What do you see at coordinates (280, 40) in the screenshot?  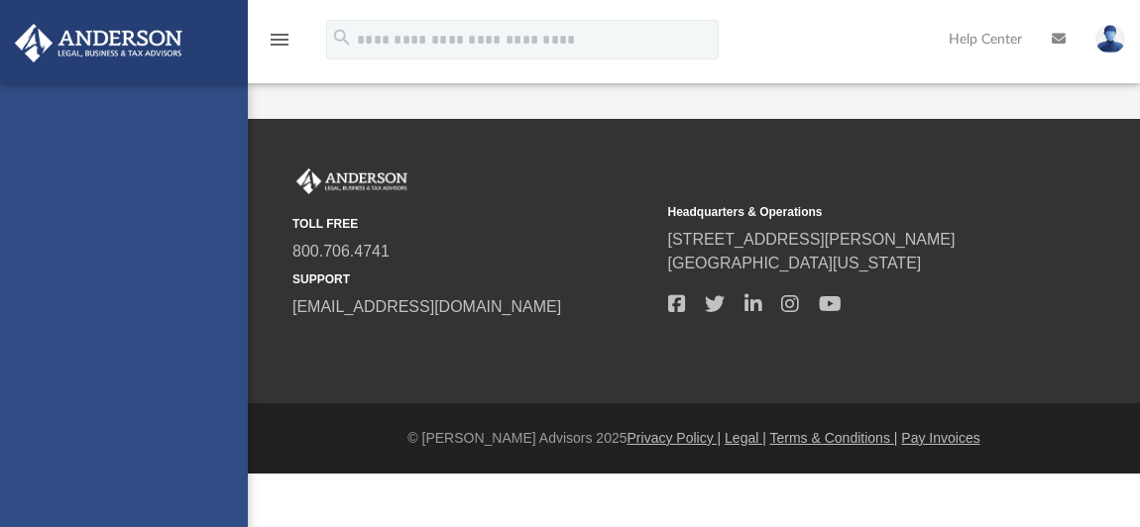 I see `i: menu` at bounding box center [280, 40].